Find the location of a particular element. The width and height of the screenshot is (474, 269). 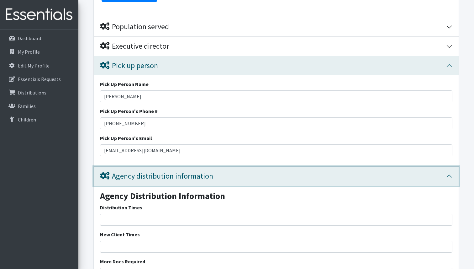

p: Dashboard is located at coordinates (29, 38).